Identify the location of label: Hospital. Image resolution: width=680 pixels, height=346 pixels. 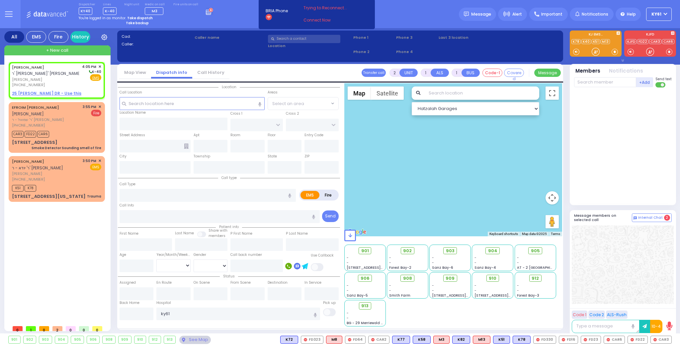
(164, 303).